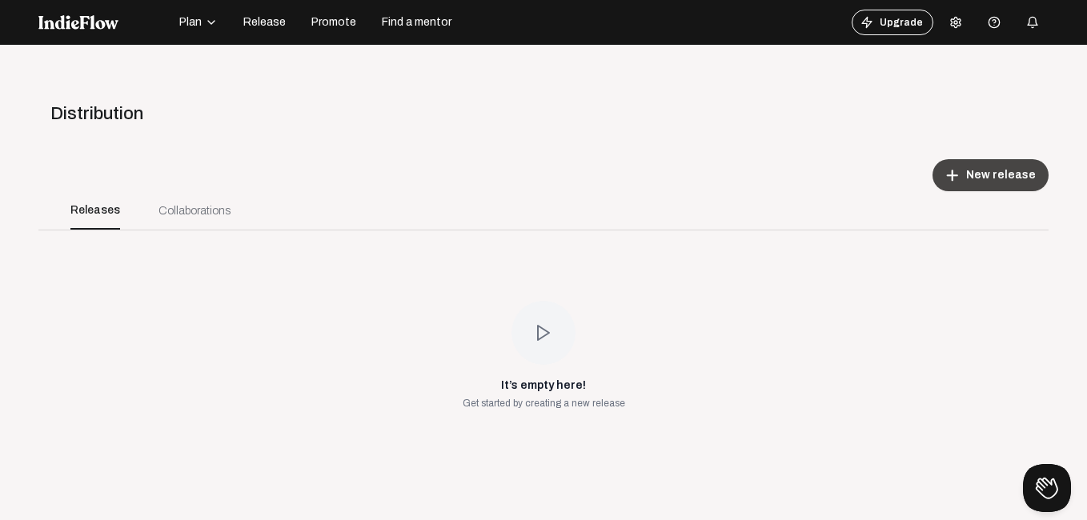 The image size is (1087, 520). What do you see at coordinates (198, 22) in the screenshot?
I see `button: Plan` at bounding box center [198, 22].